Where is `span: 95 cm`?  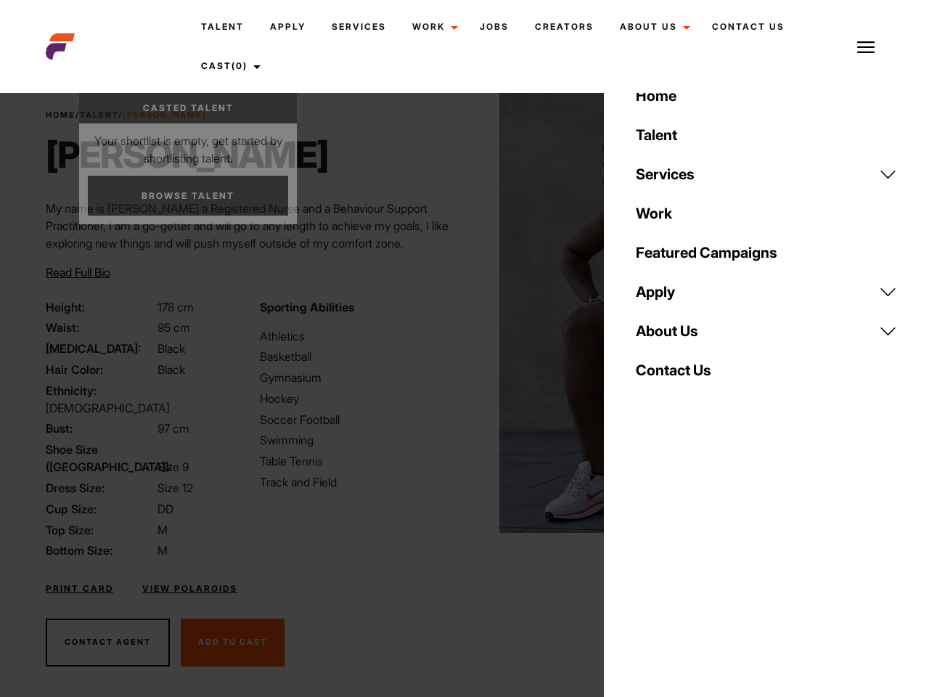 span: 95 cm is located at coordinates (174, 327).